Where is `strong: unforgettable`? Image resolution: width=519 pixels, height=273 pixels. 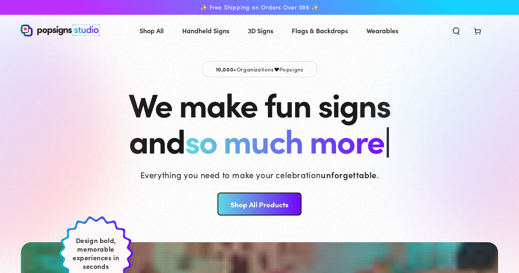 strong: unforgettable is located at coordinates (349, 174).